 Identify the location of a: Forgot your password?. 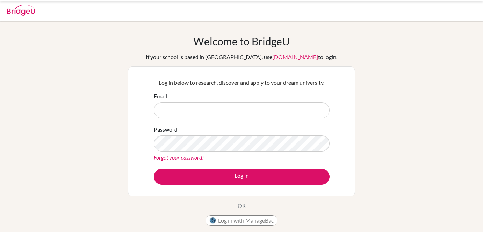
(179, 157).